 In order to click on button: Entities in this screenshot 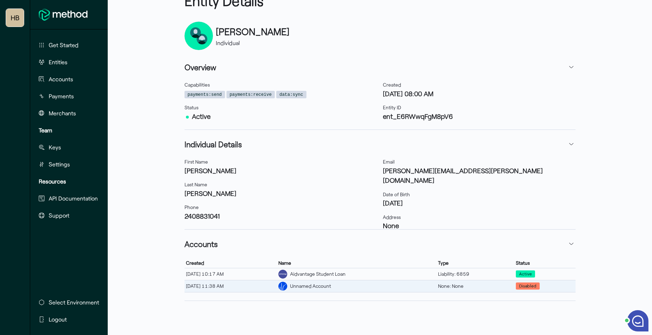, I will do `click(68, 62)`.